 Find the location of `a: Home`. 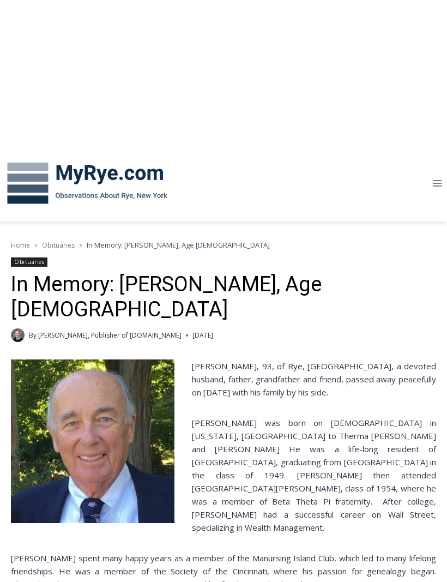

a: Home is located at coordinates (20, 245).